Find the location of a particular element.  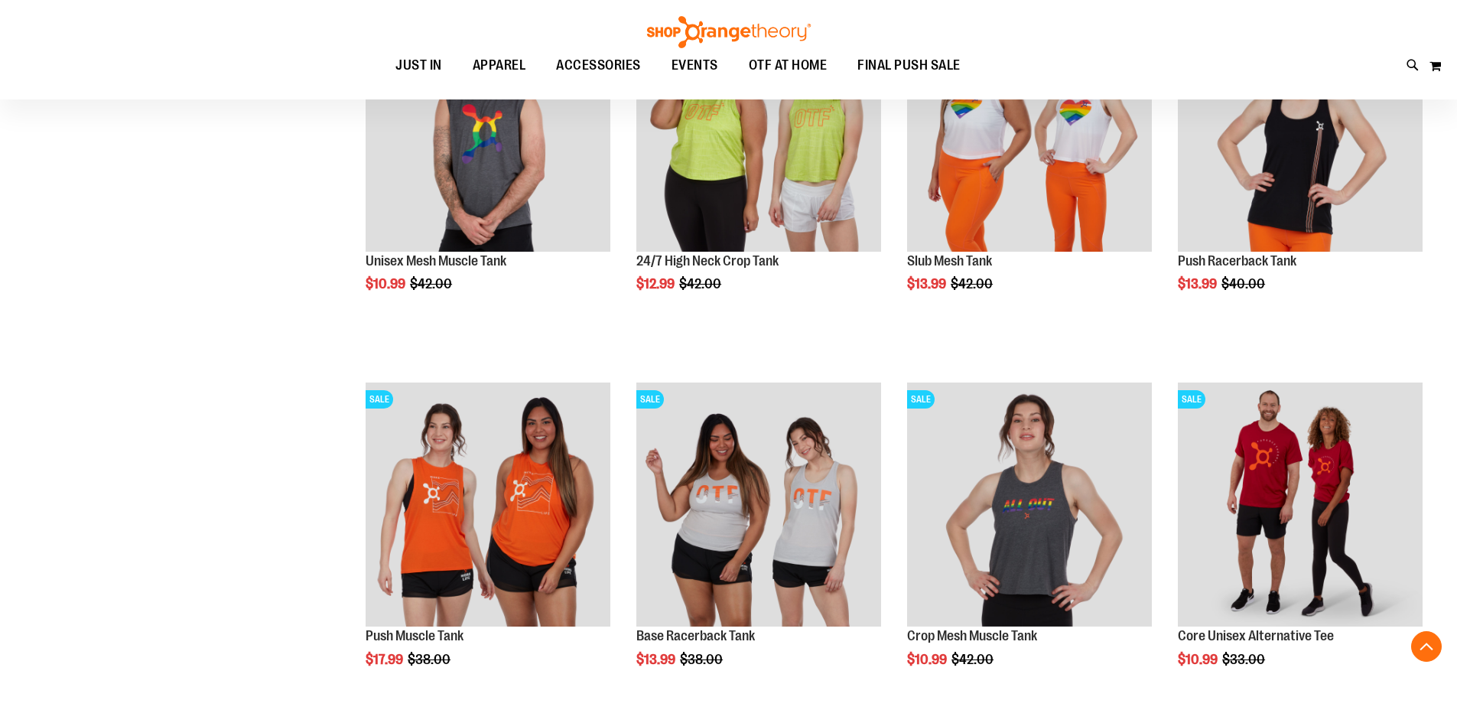

span: $40.00 is located at coordinates (1244, 284).